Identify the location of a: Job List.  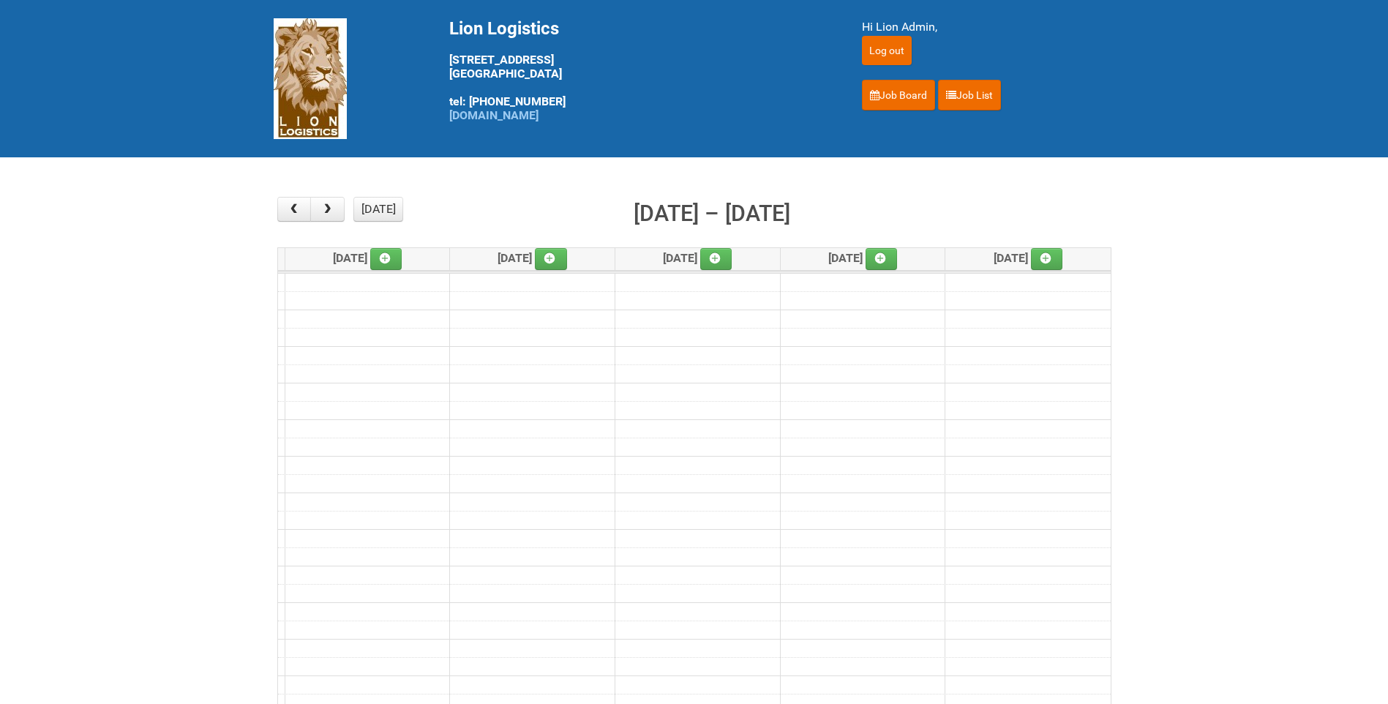
(969, 95).